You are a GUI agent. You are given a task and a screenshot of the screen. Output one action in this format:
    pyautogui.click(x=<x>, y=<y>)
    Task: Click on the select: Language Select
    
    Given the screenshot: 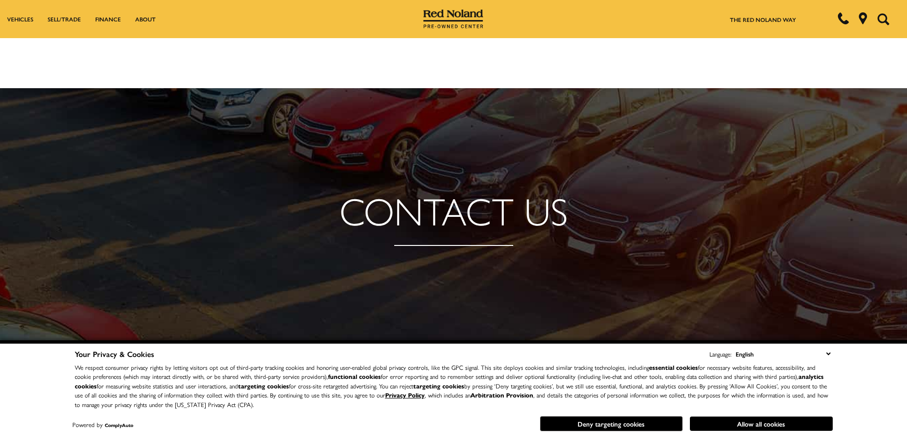 What is the action you would take?
    pyautogui.click(x=783, y=353)
    